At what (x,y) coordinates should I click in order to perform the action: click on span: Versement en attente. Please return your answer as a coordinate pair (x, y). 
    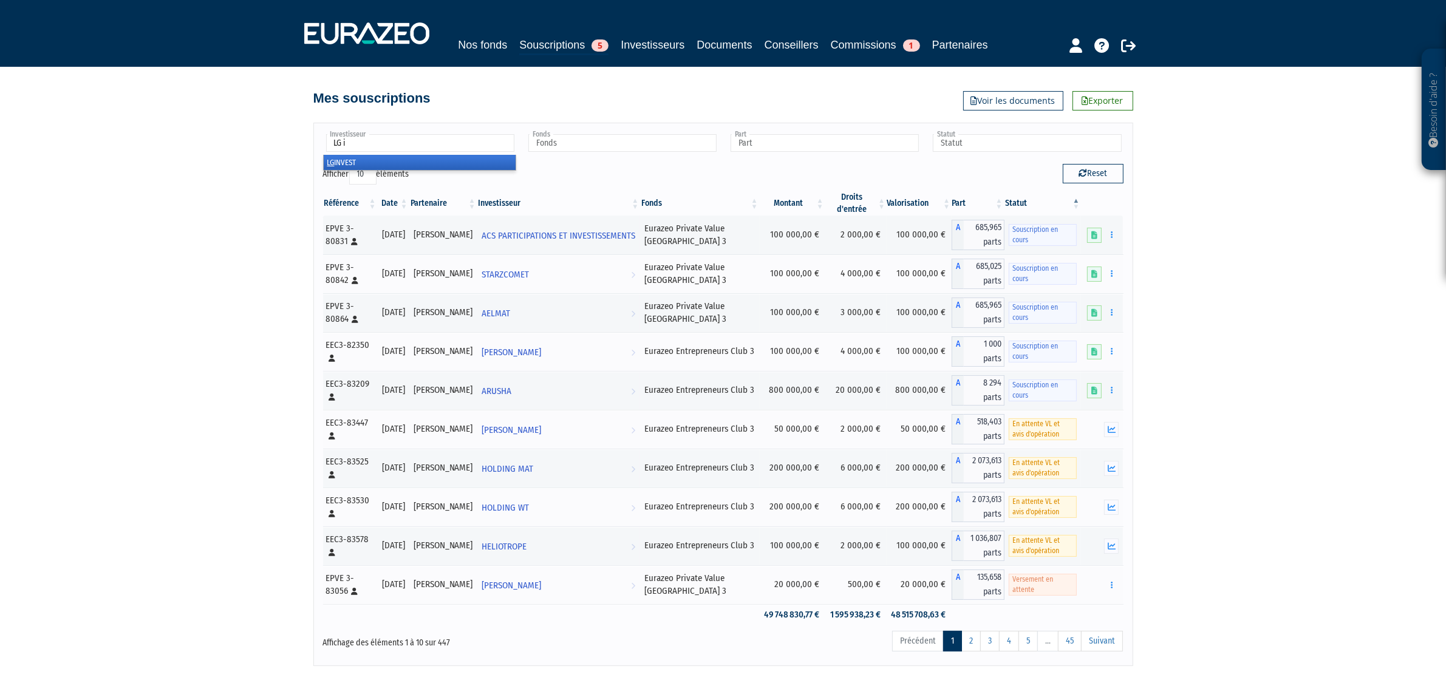
    Looking at the image, I should click on (1043, 585).